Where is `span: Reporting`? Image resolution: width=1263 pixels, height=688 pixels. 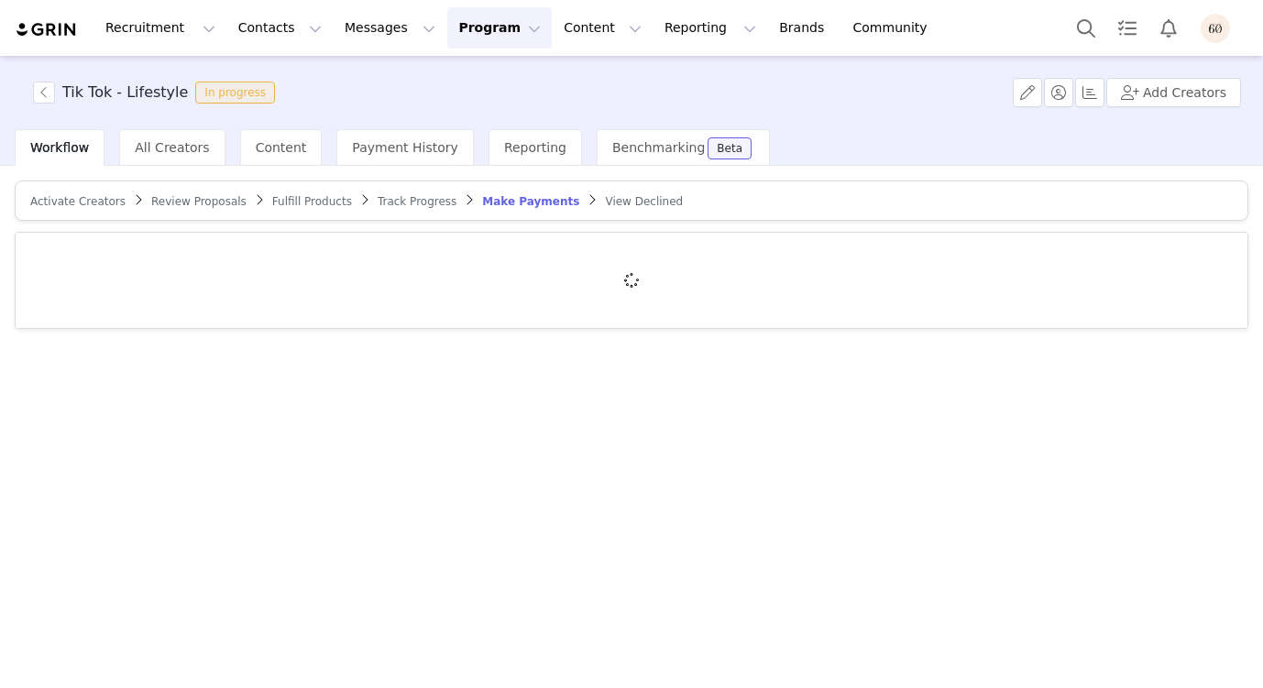 span: Reporting is located at coordinates (535, 148).